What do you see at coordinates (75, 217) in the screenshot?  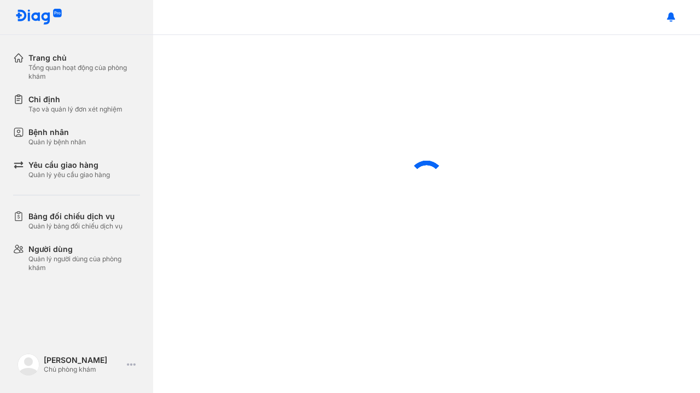 I see `div: Bảng đối chiếu dịch vụ` at bounding box center [75, 217].